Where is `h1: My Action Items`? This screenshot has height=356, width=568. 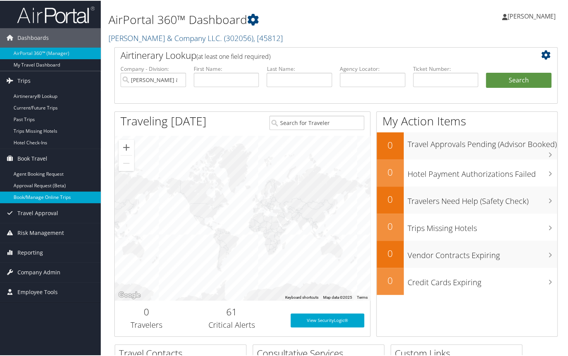 h1: My Action Items is located at coordinates (467, 120).